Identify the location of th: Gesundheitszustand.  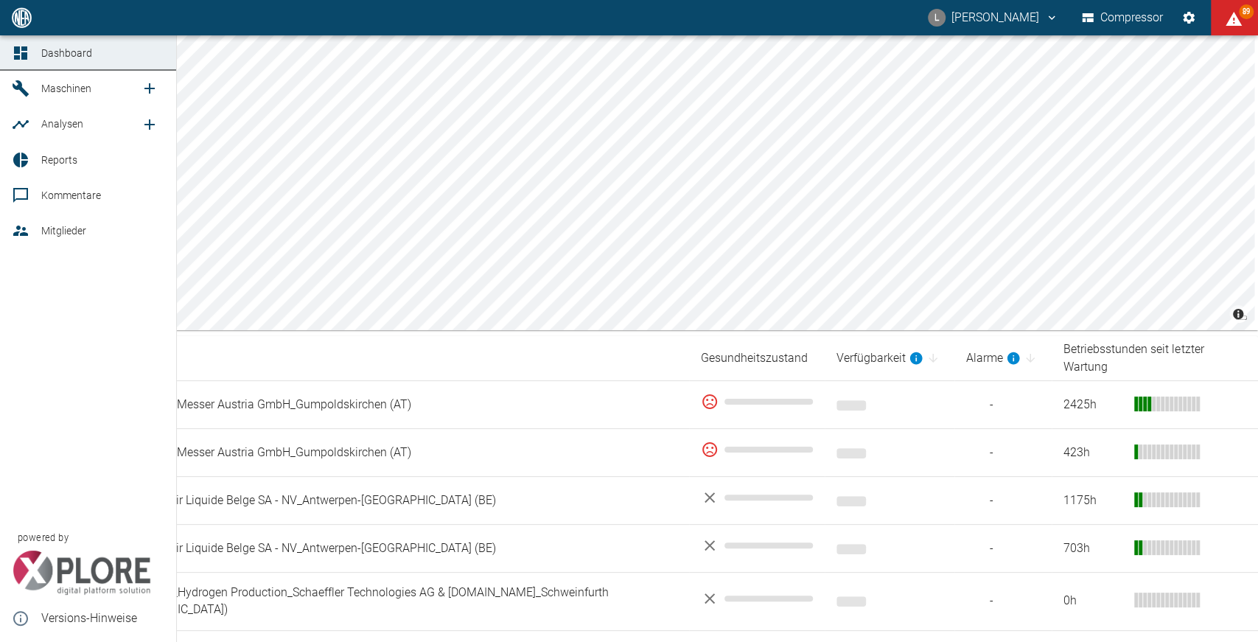
(757, 358).